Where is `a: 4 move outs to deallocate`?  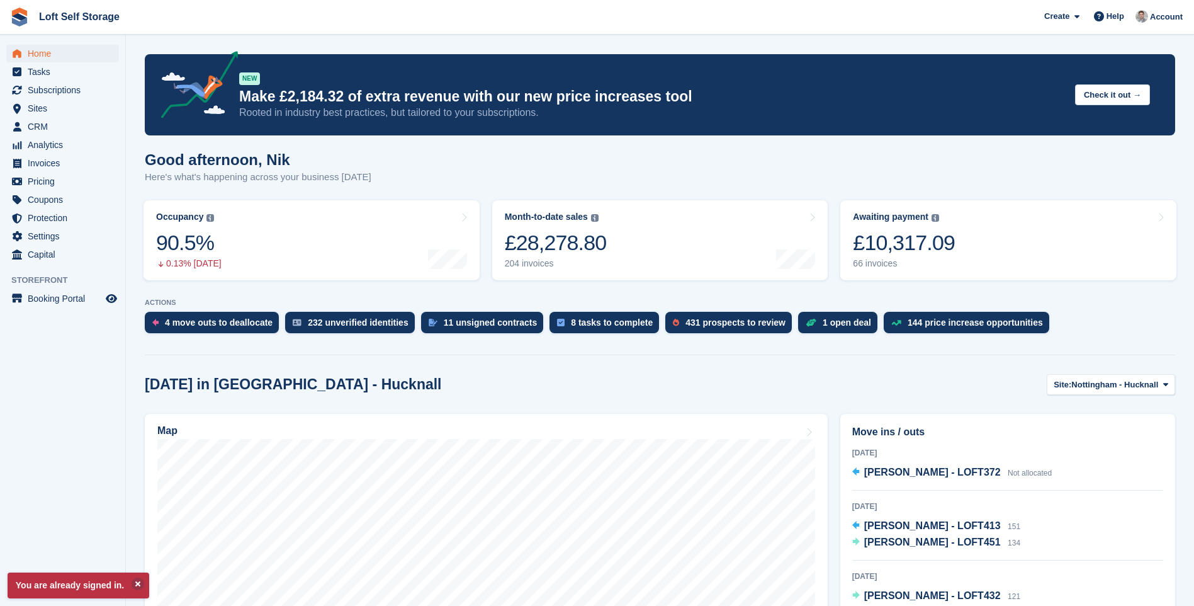
a: 4 move outs to deallocate is located at coordinates (215, 325).